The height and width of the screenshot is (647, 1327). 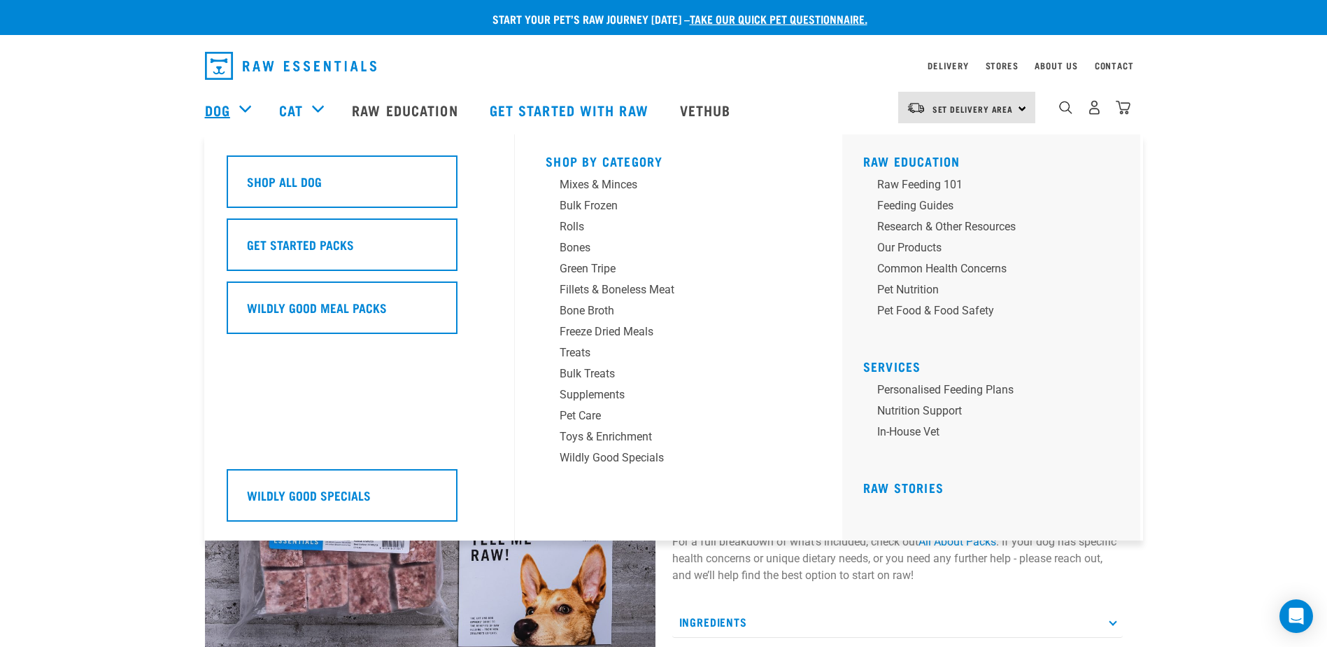 I want to click on span: Set Delivery Area, so click(x=973, y=108).